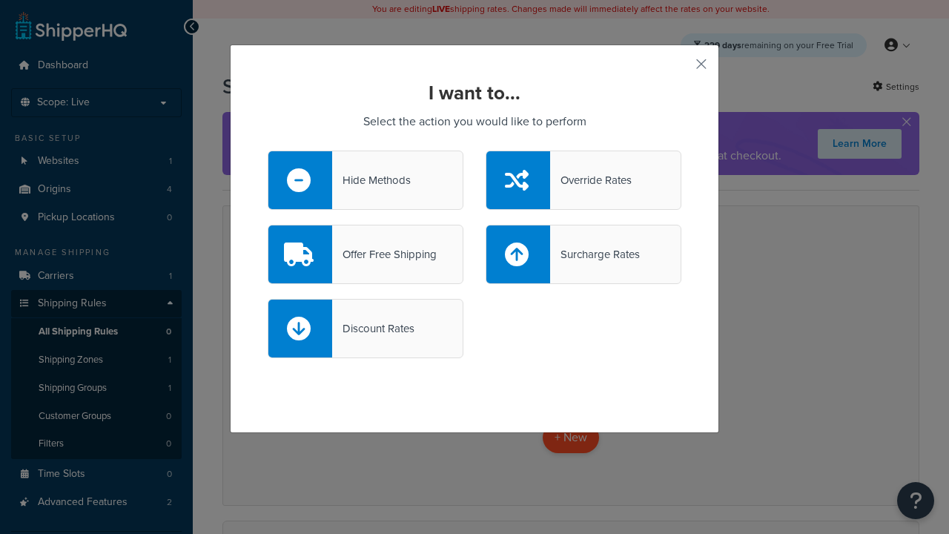  Describe the element at coordinates (384, 254) in the screenshot. I see `div: Offer Free Shipping` at that location.